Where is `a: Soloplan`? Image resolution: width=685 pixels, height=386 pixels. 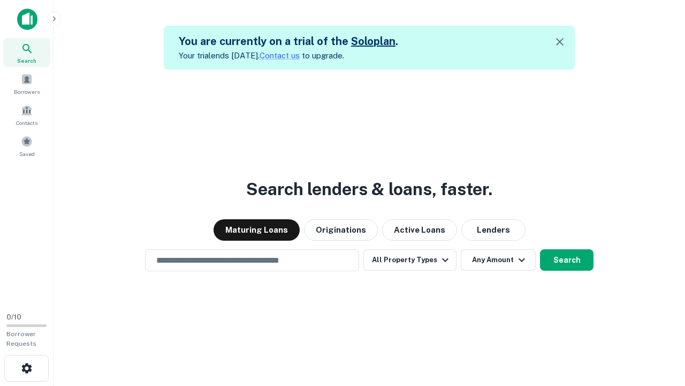 a: Soloplan is located at coordinates (373, 41).